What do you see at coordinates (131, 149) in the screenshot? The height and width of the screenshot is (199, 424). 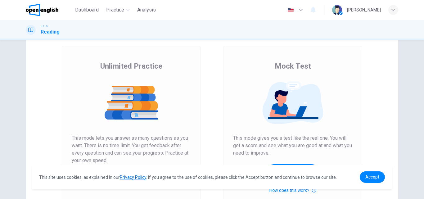 I see `span: This mode lets you answer as many questions as you want. There is no time limit. You get feedback...` at bounding box center [131, 149].